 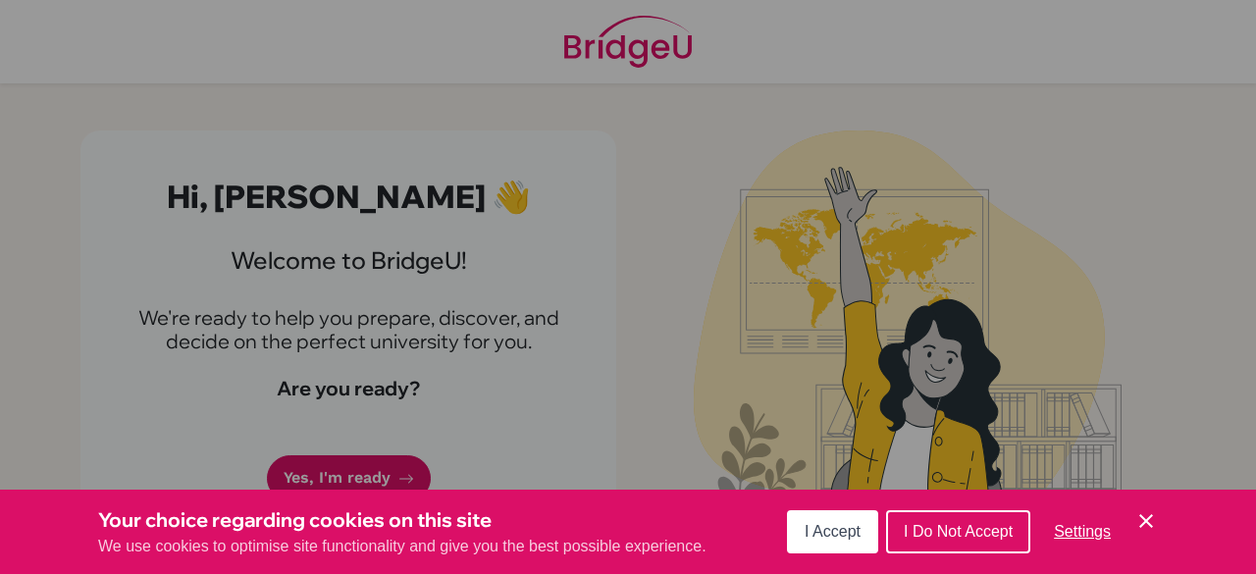 I want to click on p: We use cookies to optimise site functionality and give you the best possible experience., so click(x=402, y=547).